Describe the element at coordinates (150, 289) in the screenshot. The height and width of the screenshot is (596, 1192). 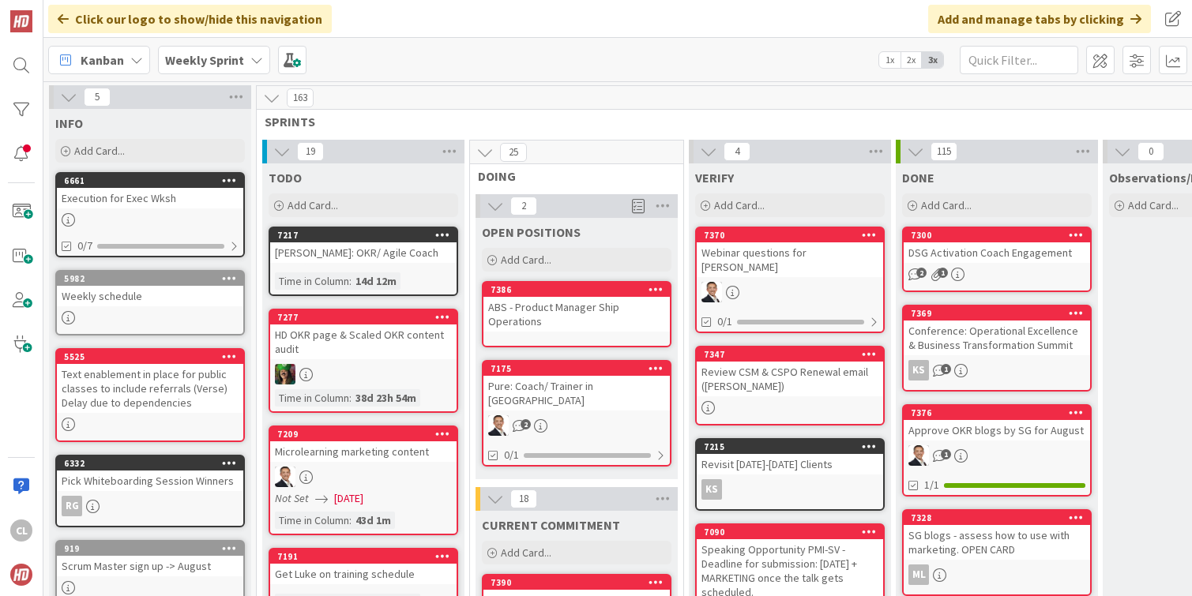
I see `div: 5982Weekly schedule` at that location.